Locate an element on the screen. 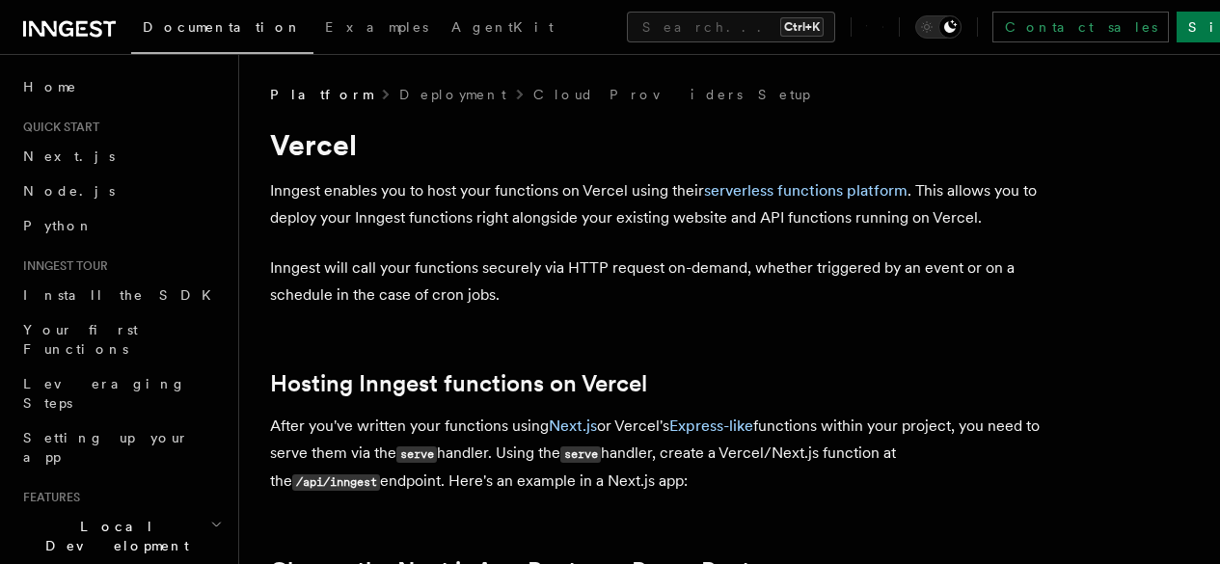 The height and width of the screenshot is (564, 1220). a: serverless functions platform is located at coordinates (806, 190).